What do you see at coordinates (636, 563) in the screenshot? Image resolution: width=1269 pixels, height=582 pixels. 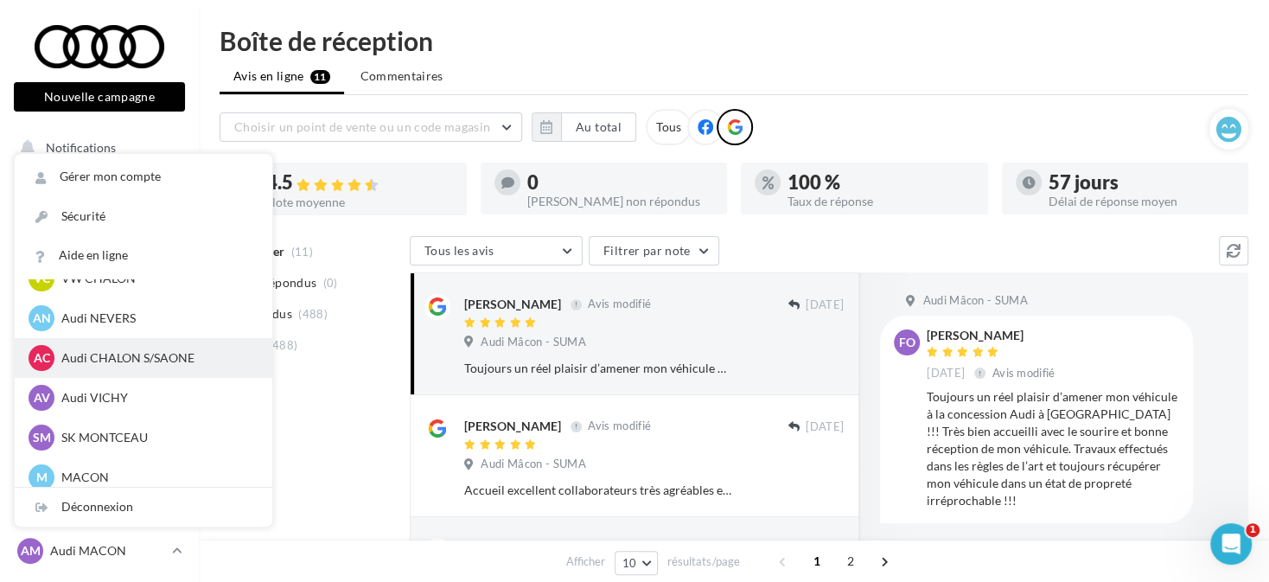 I see `button: 10` at bounding box center [636, 563].